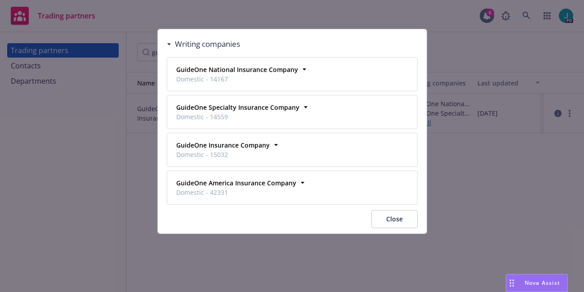 This screenshot has height=292, width=584. Describe the element at coordinates (223, 154) in the screenshot. I see `span: Domestic - 15032` at that location.